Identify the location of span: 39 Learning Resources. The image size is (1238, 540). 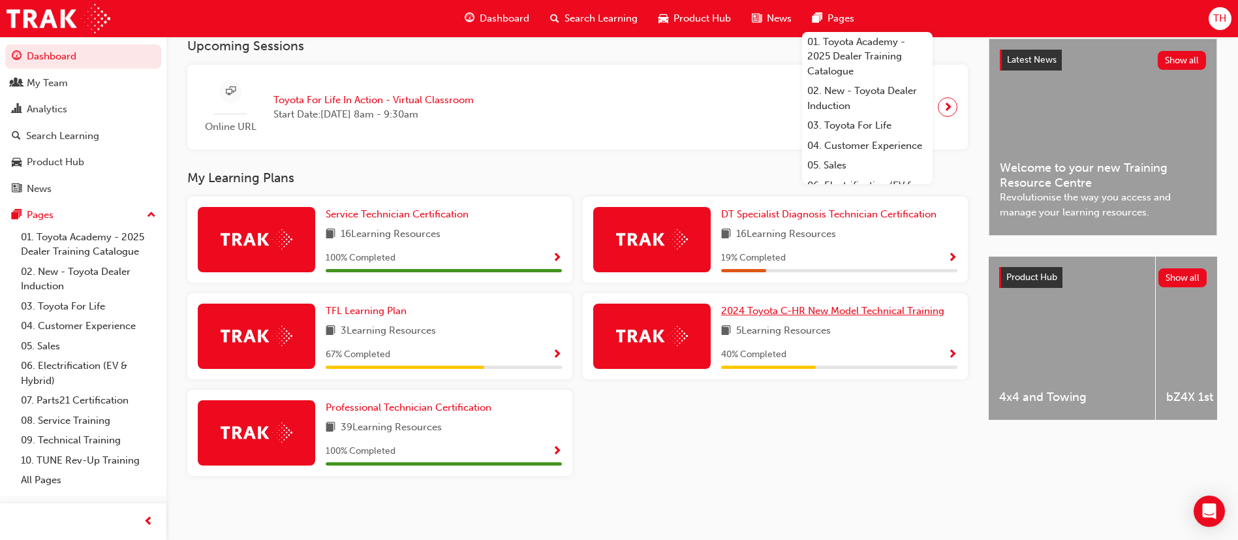
(391, 427).